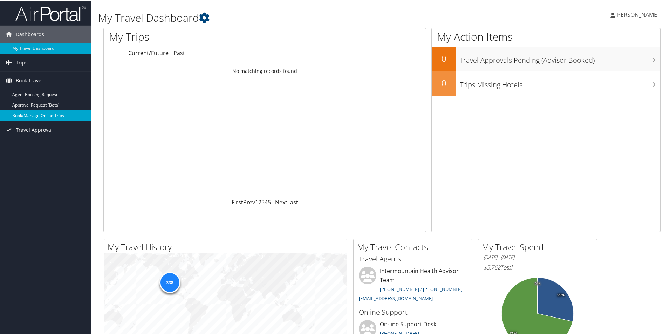  I want to click on td: No matching records found, so click(265, 70).